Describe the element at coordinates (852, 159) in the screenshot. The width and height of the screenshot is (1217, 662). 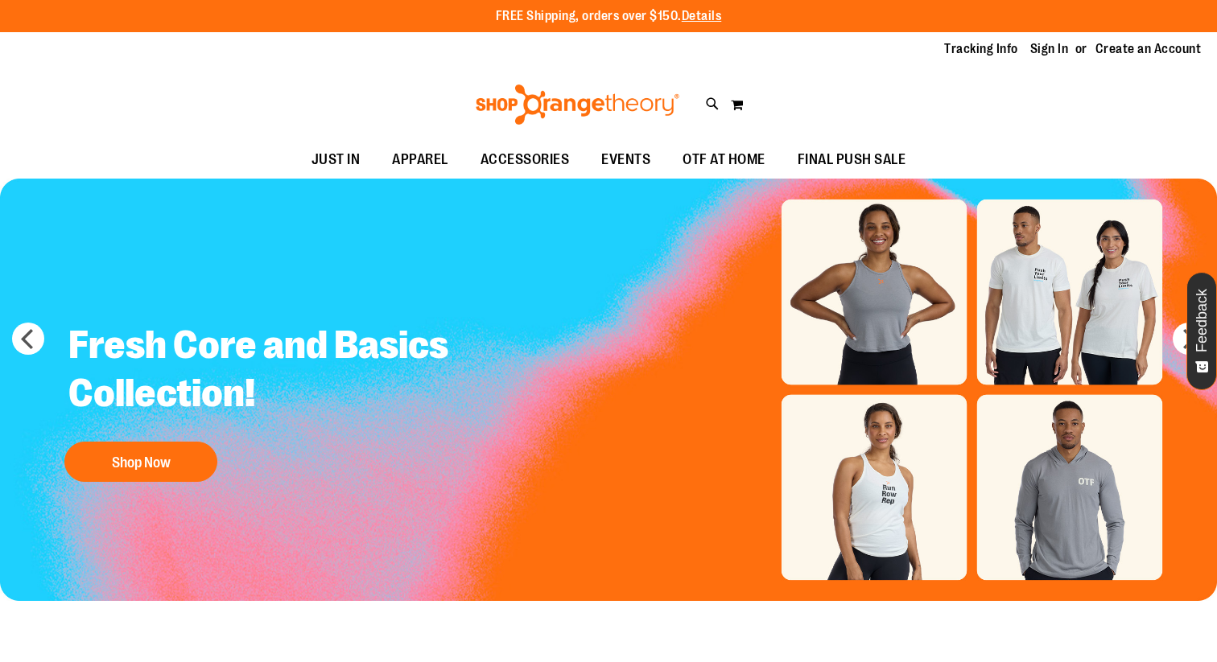
I see `span: FINAL PUSH SALE` at that location.